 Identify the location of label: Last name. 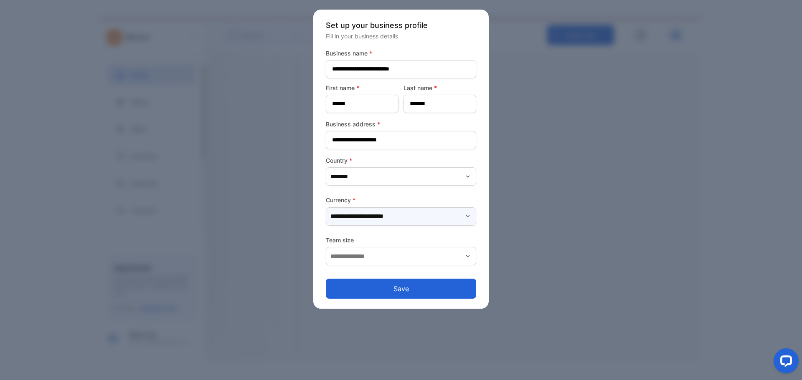
(440, 88).